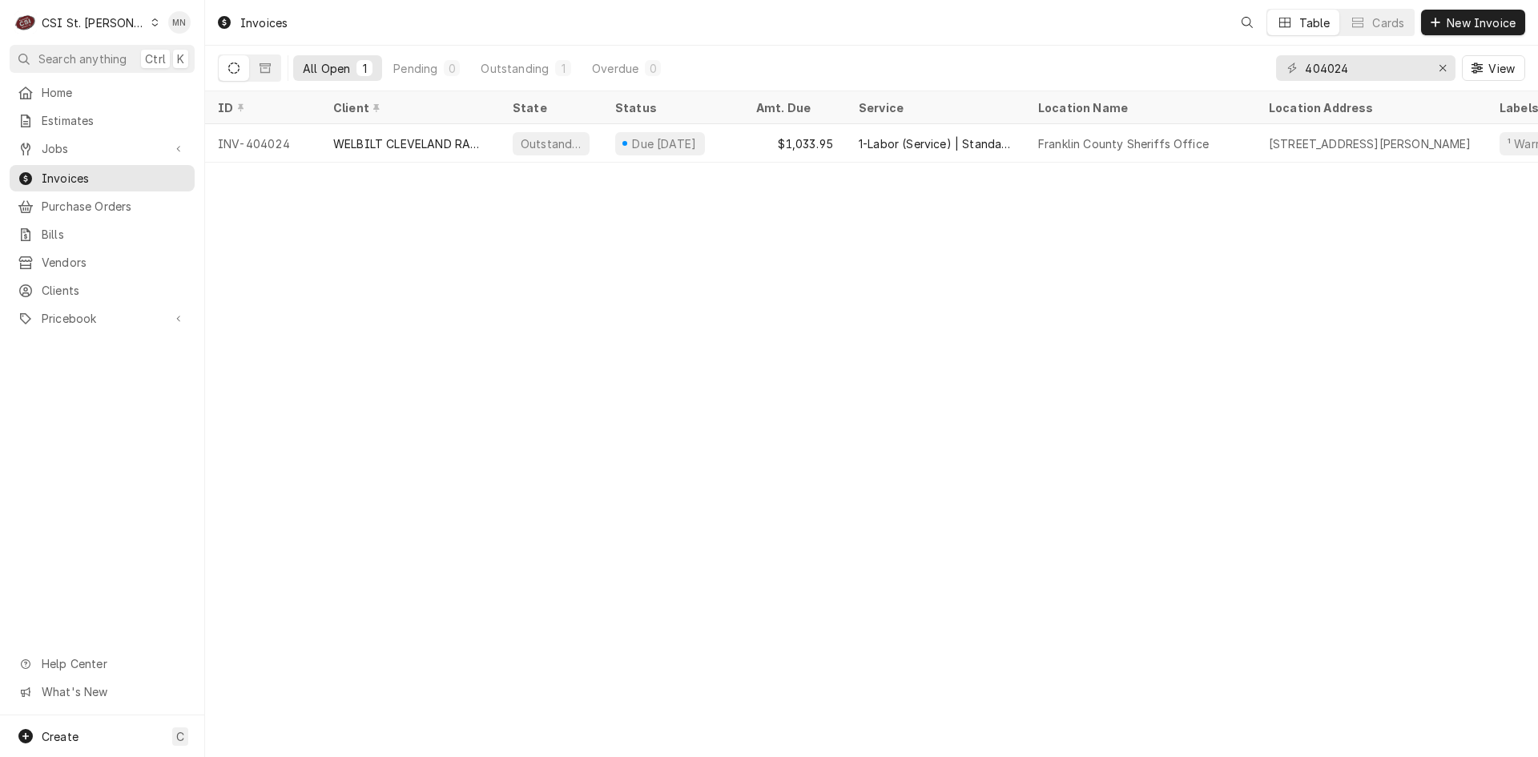 The width and height of the screenshot is (1538, 757). What do you see at coordinates (26, 22) in the screenshot?
I see `div: CSI St. Louis's Avatar` at bounding box center [26, 22].